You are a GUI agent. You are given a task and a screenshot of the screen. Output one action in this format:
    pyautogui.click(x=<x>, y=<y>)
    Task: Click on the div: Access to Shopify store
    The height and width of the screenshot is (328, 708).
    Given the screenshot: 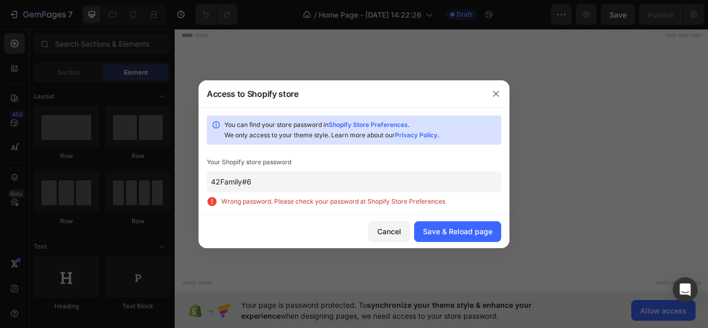 What is the action you would take?
    pyautogui.click(x=252, y=94)
    